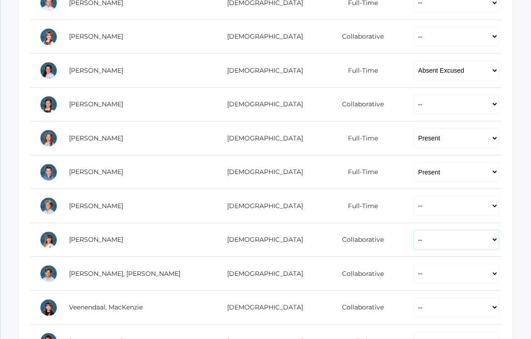 The image size is (531, 339). I want to click on div: Huck Thompson, so click(49, 273).